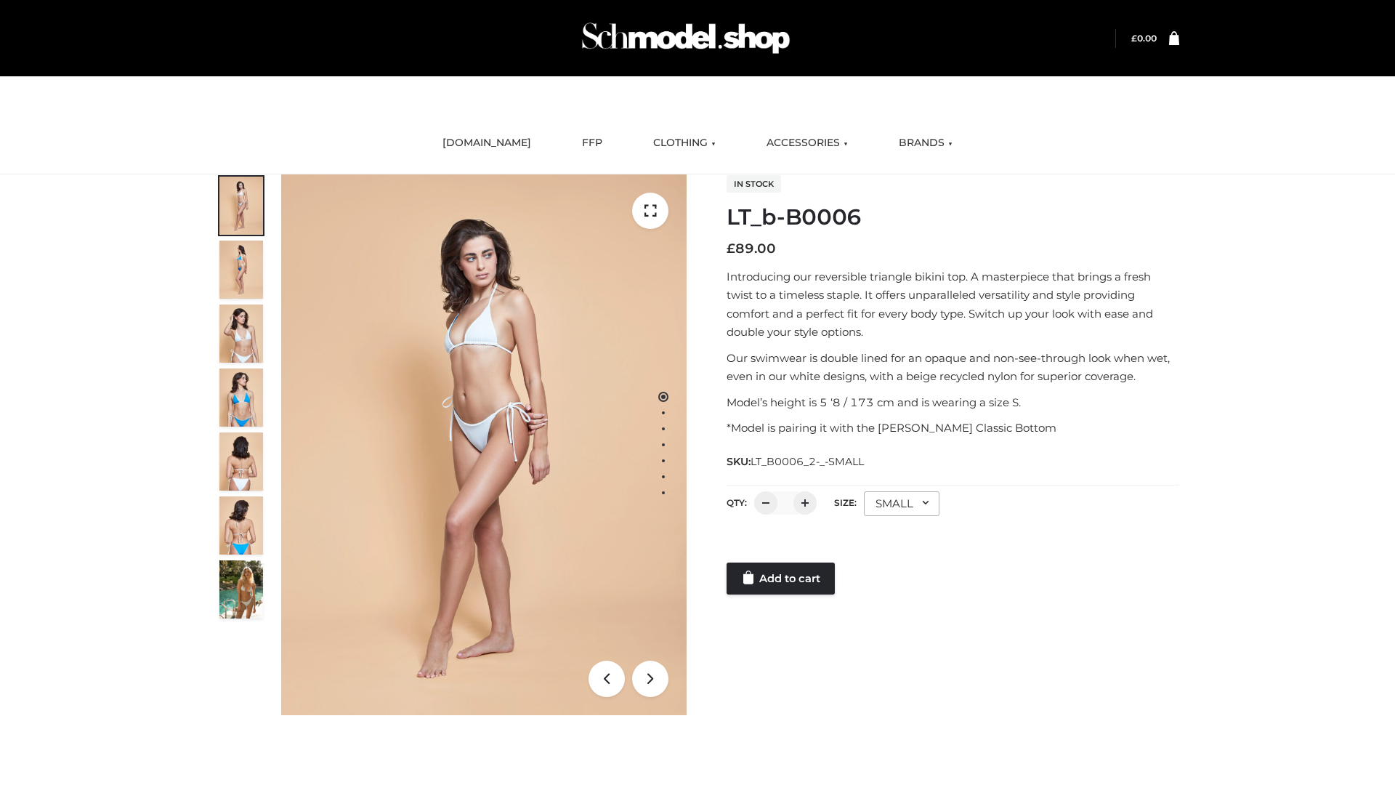 This screenshot has width=1395, height=785. What do you see at coordinates (241, 270) in the screenshot?
I see `img: ArielClassicBikiniTop_CloudNine_AzureSky_OW114ECO_2-scaled.jpg` at bounding box center [241, 270].